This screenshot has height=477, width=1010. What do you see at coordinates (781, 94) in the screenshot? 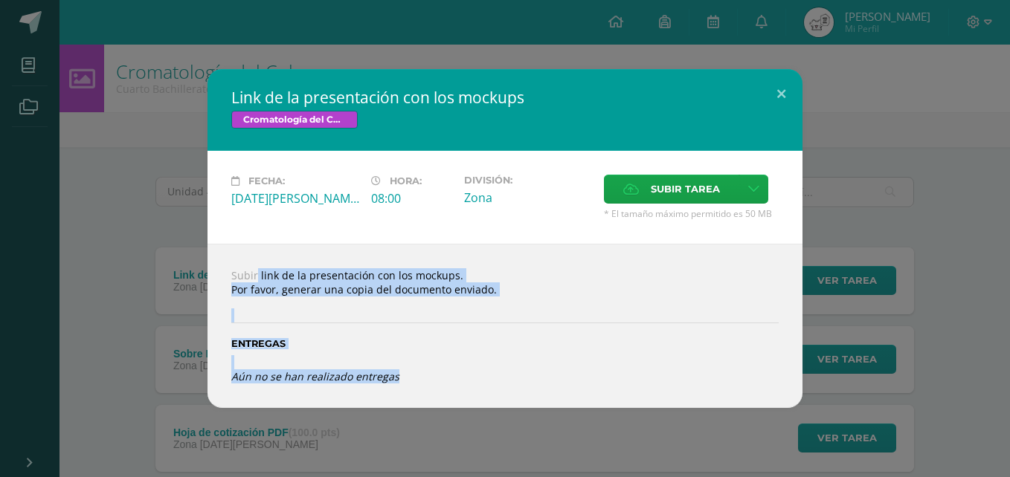
I see `button: Close (Esc)` at bounding box center [781, 94].